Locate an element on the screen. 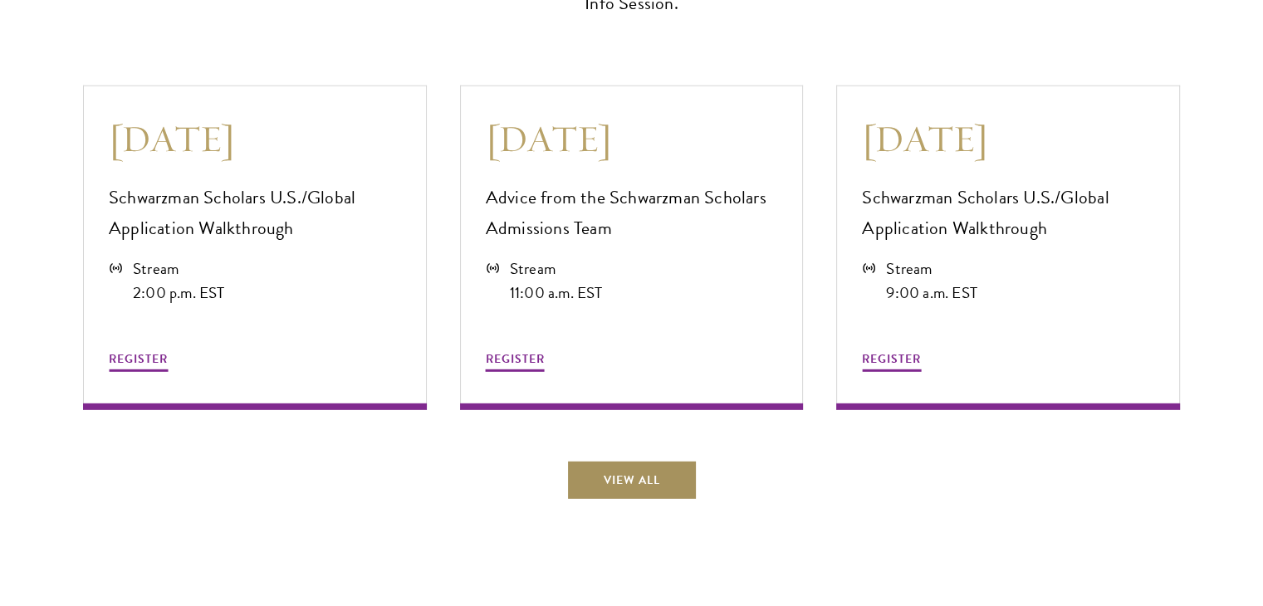 The height and width of the screenshot is (606, 1263). div: 11:00 a.m. EST is located at coordinates (556, 292).